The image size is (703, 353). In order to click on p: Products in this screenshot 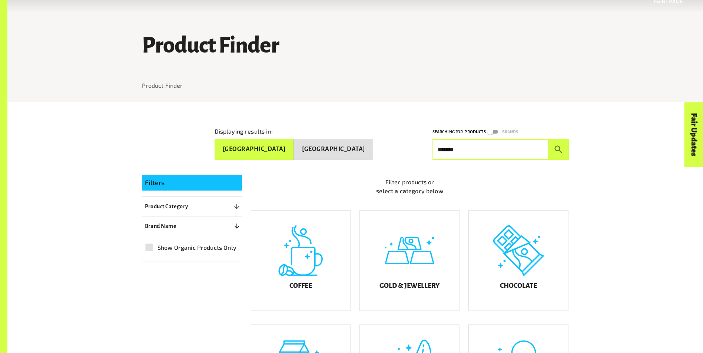, I will do `click(474, 132)`.